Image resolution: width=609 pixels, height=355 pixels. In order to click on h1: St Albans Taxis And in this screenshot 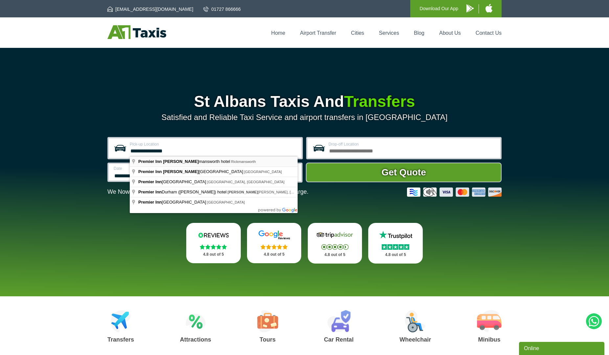, I will do `click(304, 102)`.